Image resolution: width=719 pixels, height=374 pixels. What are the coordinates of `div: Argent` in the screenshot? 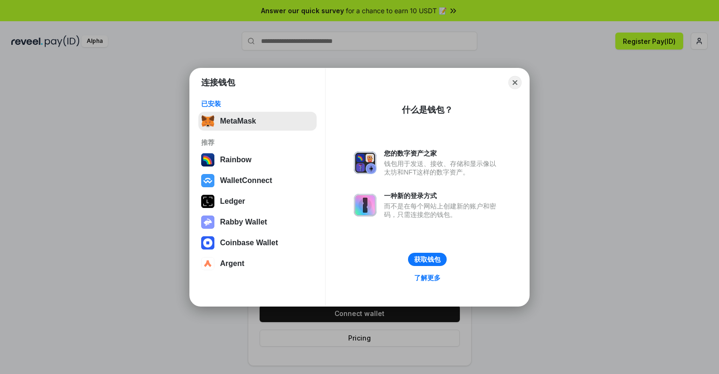 It's located at (232, 263).